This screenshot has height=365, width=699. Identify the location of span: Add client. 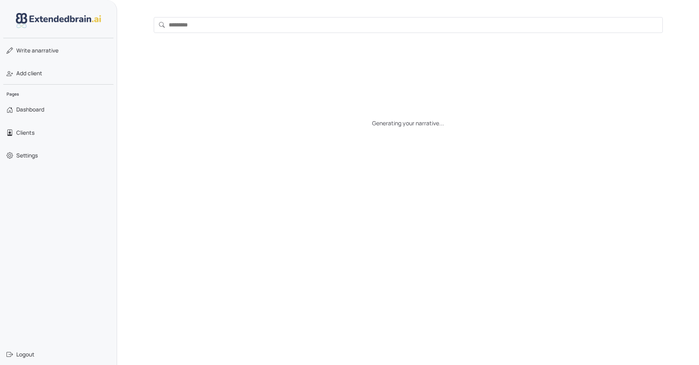
(29, 73).